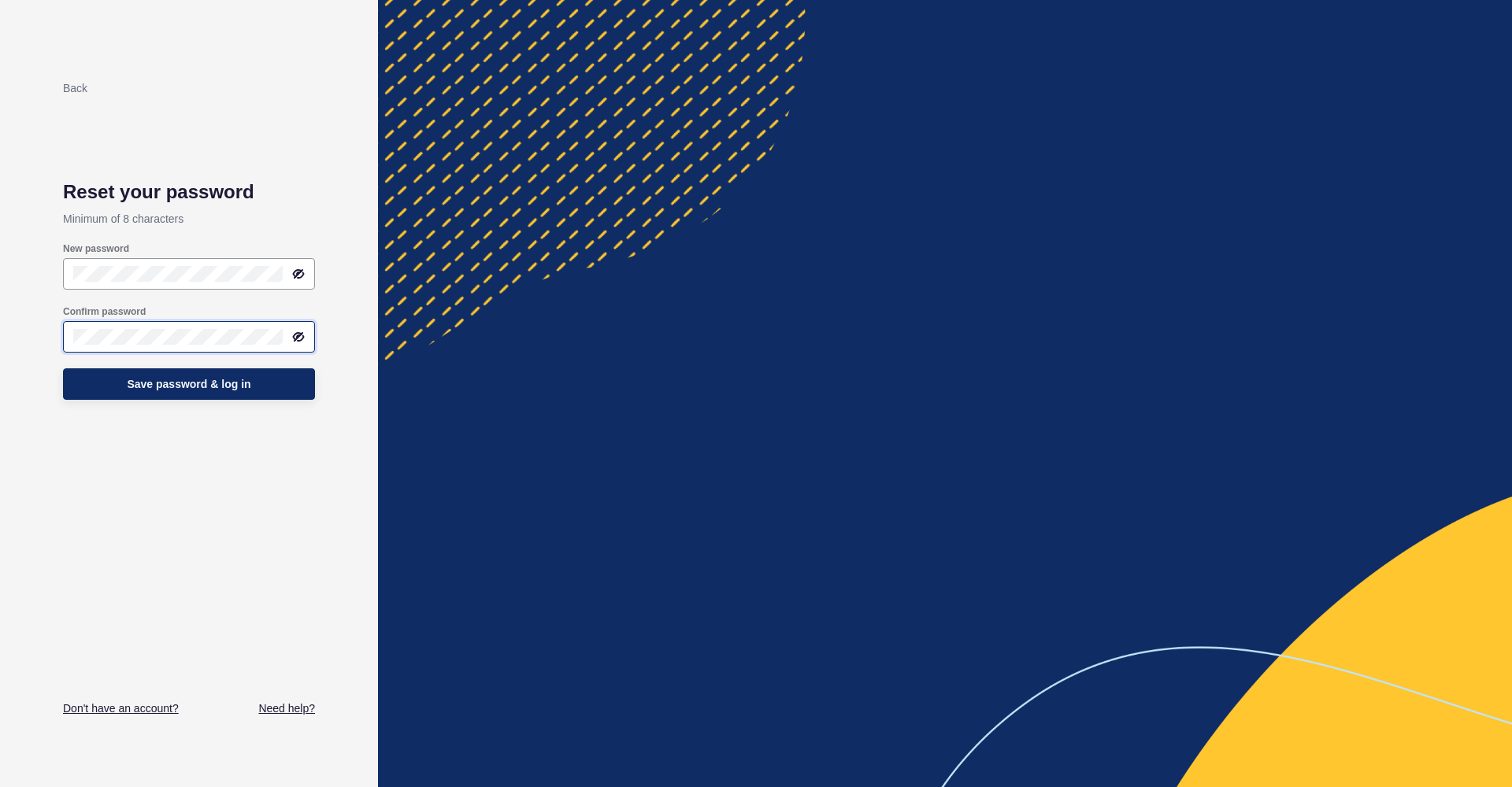 The width and height of the screenshot is (1512, 787). Describe the element at coordinates (96, 248) in the screenshot. I see `label: New password` at that location.